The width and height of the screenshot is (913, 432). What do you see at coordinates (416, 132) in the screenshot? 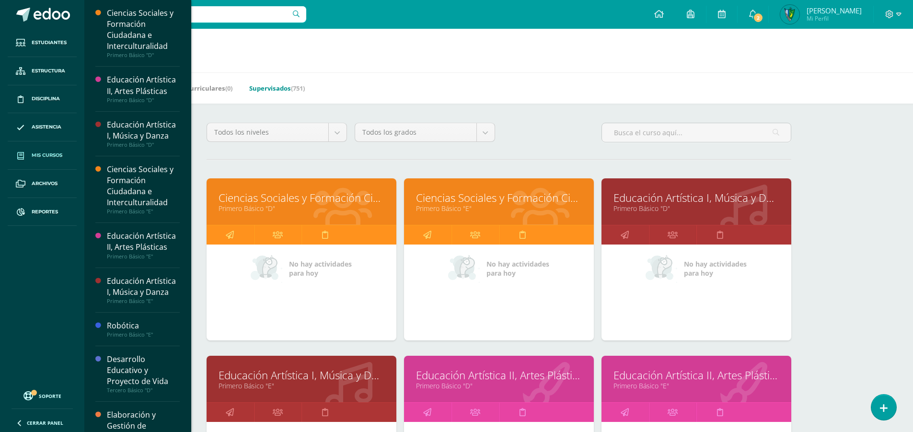
I see `span: Todos los grados` at bounding box center [416, 132].